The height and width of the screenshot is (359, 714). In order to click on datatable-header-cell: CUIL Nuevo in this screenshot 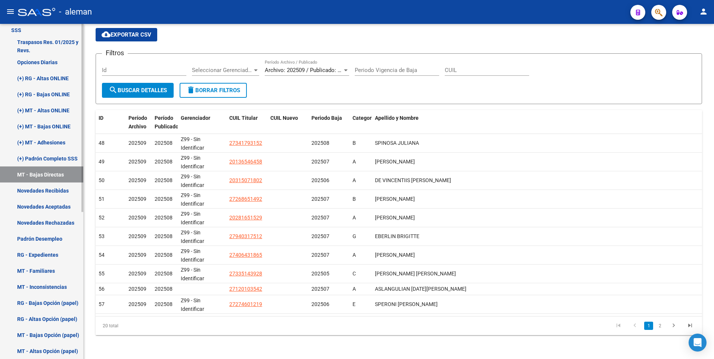, I will do `click(288, 122)`.